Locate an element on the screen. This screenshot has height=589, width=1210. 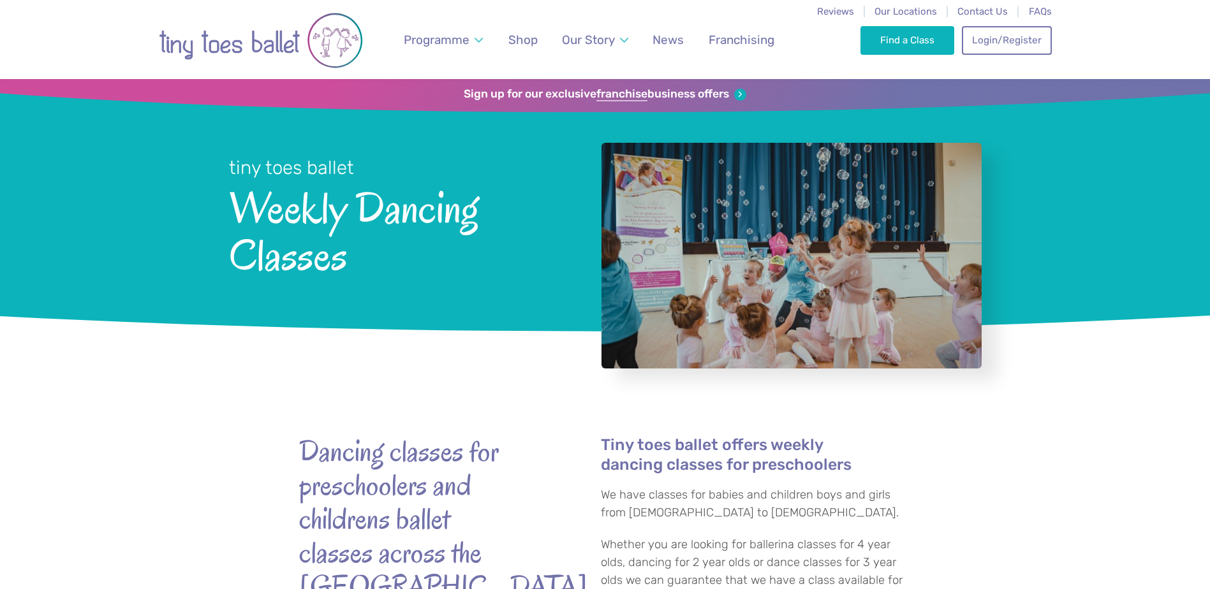
span: Franchising is located at coordinates (741, 40).